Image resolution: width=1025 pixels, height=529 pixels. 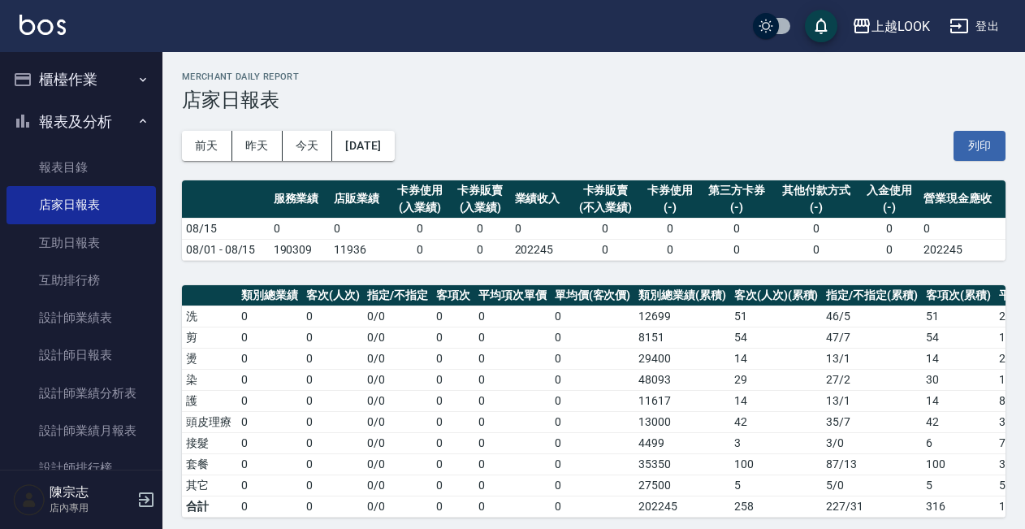 I want to click on td: 42, so click(x=958, y=421).